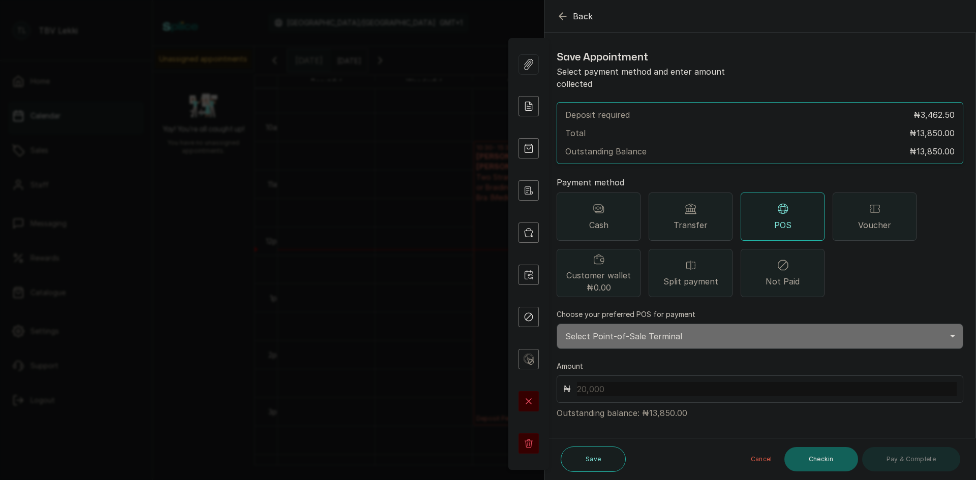 Image resolution: width=976 pixels, height=480 pixels. Describe the element at coordinates (606, 152) in the screenshot. I see `p: Outstanding Balance` at that location.